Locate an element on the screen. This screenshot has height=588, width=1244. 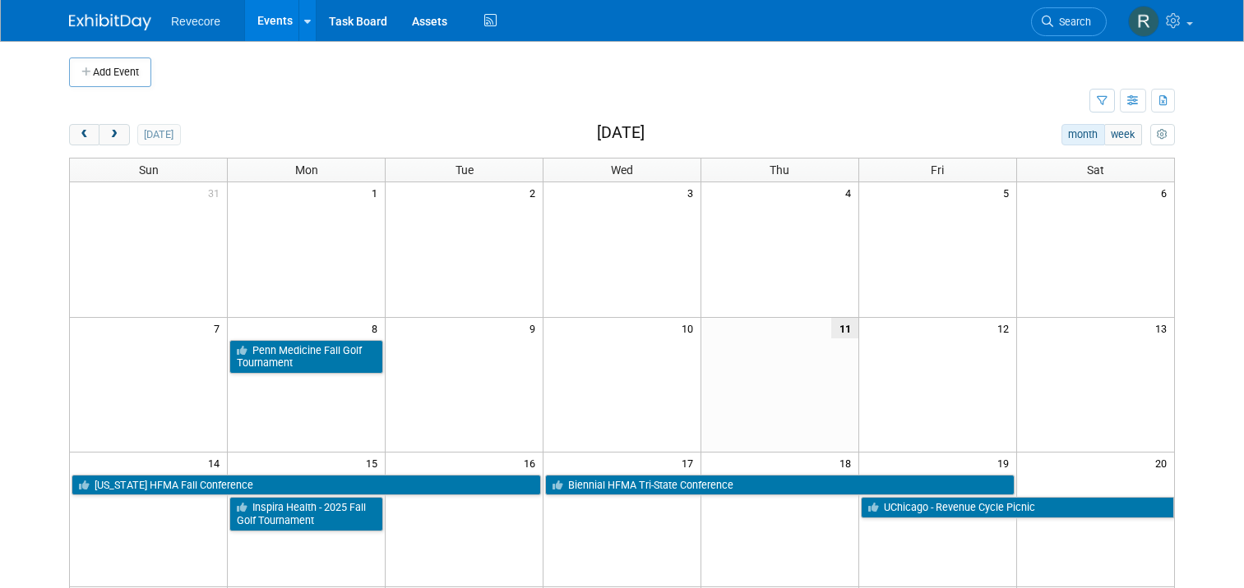
span: 3 is located at coordinates (693, 192).